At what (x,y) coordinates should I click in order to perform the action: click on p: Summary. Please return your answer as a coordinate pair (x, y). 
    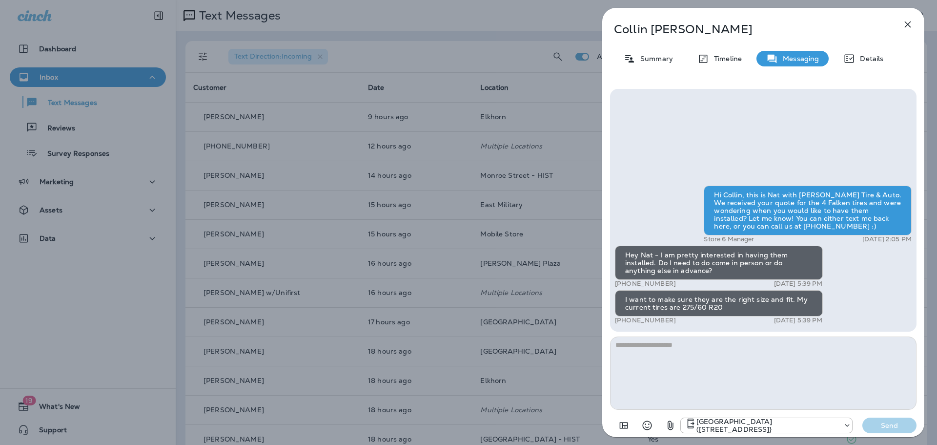
    Looking at the image, I should click on (654, 59).